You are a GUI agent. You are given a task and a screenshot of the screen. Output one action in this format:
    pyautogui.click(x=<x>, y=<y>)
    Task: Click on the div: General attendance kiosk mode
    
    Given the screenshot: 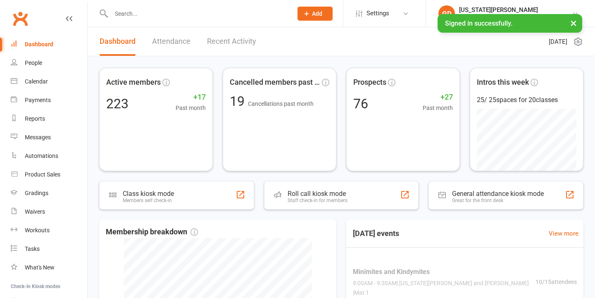 What is the action you would take?
    pyautogui.click(x=498, y=194)
    